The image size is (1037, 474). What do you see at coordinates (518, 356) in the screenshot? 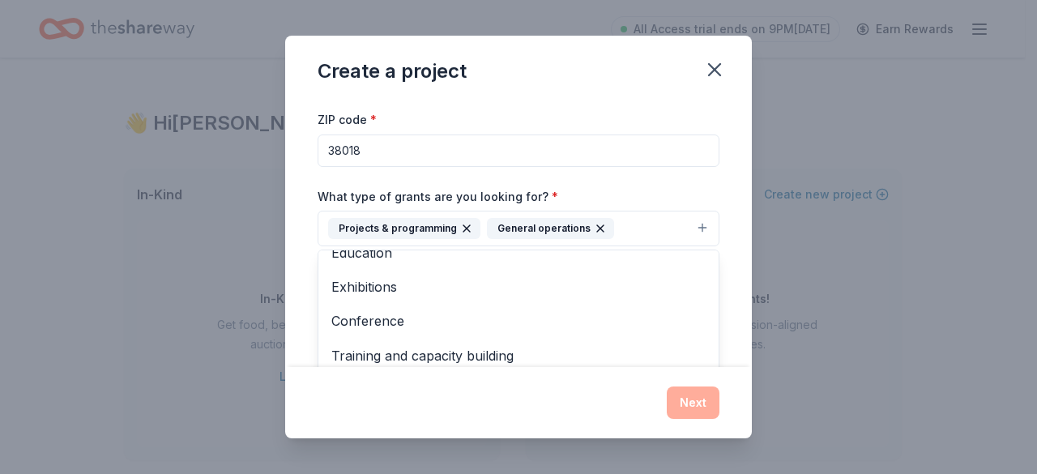
I see `span: Training and capacity building` at bounding box center [518, 356].